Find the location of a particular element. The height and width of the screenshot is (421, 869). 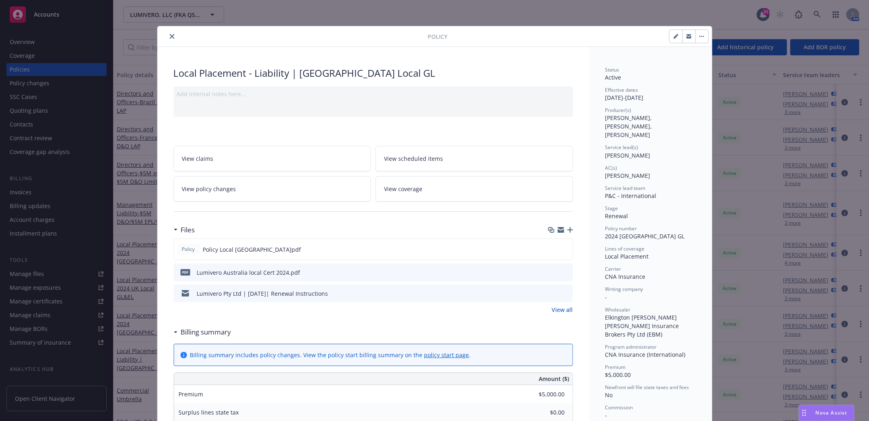

span: Carrier is located at coordinates (613, 269).